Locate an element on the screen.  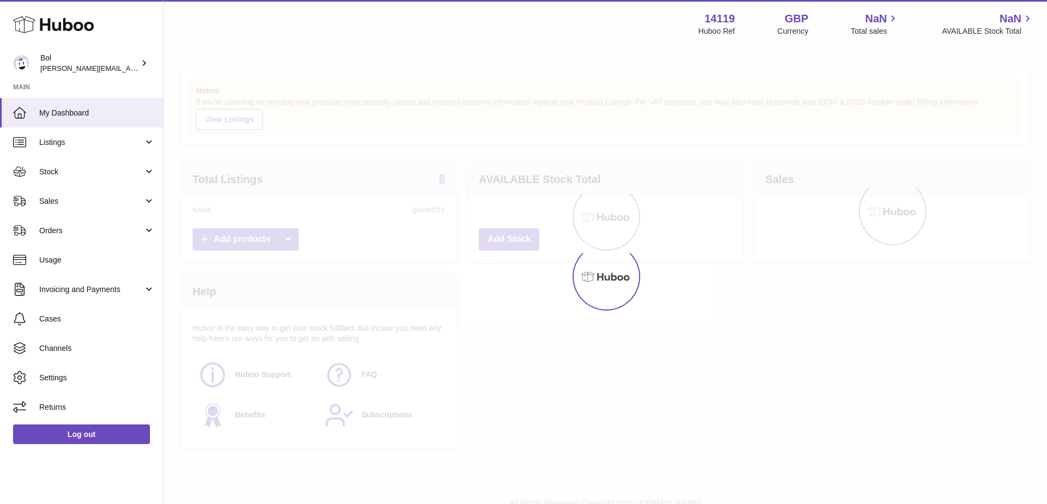
span: Listings is located at coordinates (91, 142).